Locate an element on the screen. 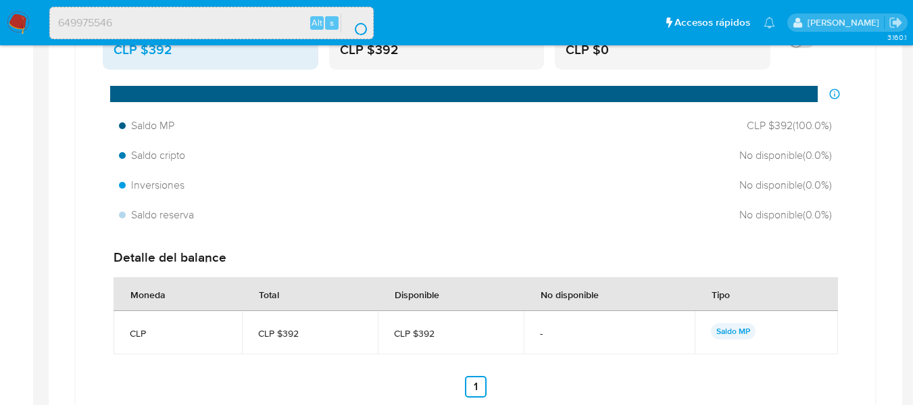 This screenshot has height=405, width=913. span: Accesos rápidos is located at coordinates (713, 22).